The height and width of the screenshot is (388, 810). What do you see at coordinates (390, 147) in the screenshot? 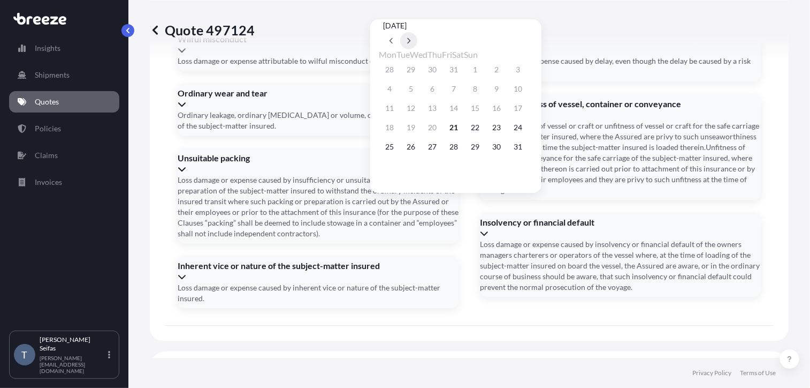
I see `button: 25` at bounding box center [390, 147].